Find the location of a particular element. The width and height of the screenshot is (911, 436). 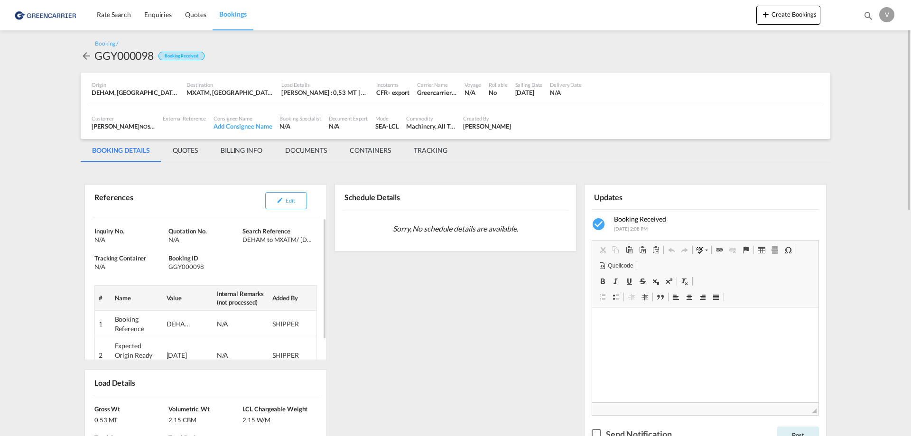

a: Anker is located at coordinates (746, 250).